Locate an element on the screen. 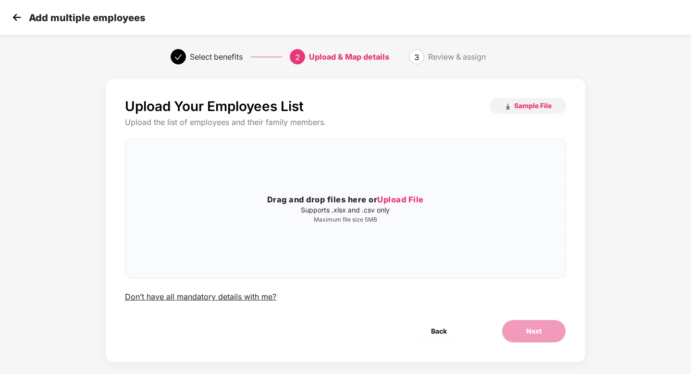 This screenshot has width=691, height=374. p: Add multiple employees is located at coordinates (87, 18).